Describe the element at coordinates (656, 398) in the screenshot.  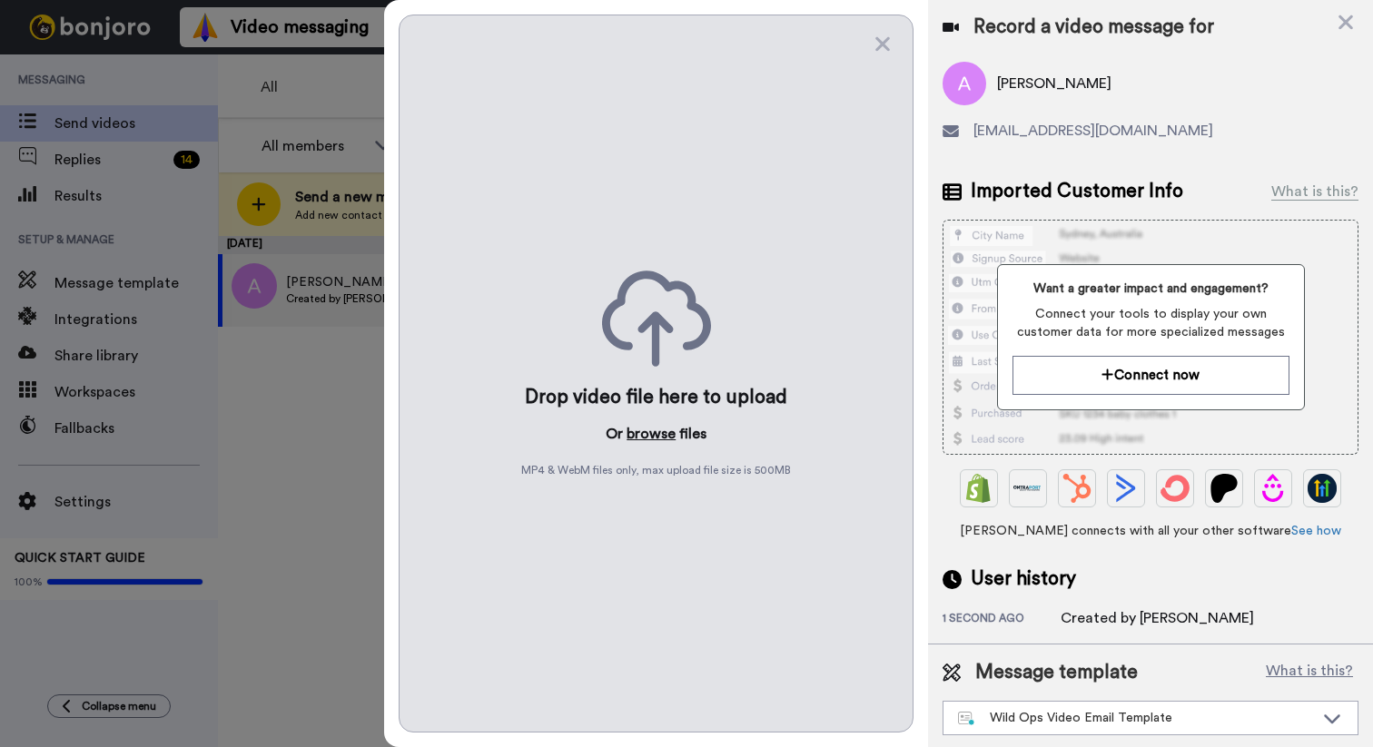
I see `div: Drop video file here to upload` at that location.